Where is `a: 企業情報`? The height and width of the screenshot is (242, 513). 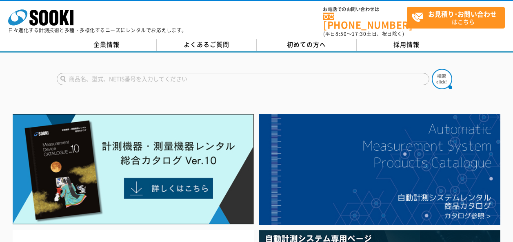 a: 企業情報 is located at coordinates (106, 45).